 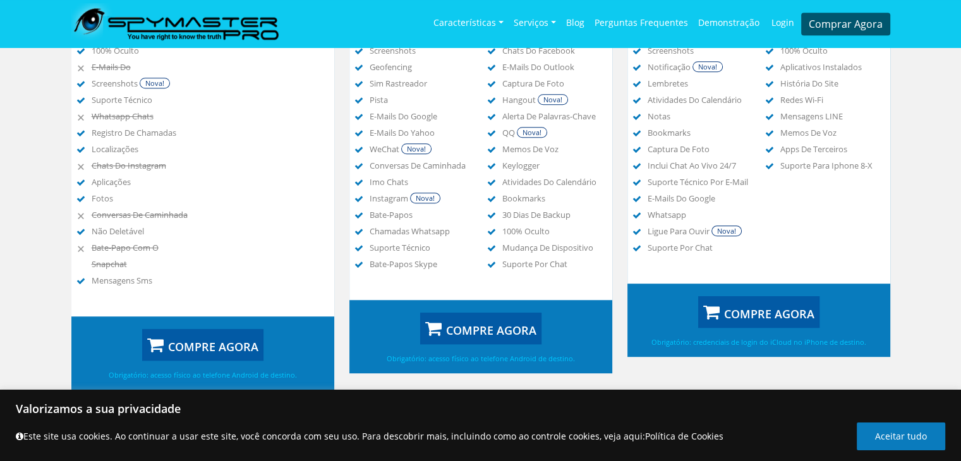 I want to click on li: Whatsapp, so click(x=699, y=215).